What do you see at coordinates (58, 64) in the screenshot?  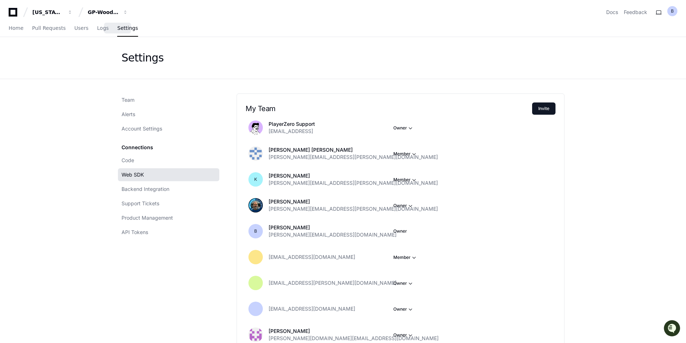 I see `div: We're available if you need us!` at bounding box center [58, 64].